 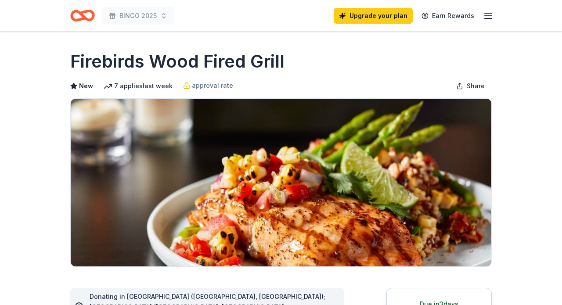 What do you see at coordinates (83, 15) in the screenshot?
I see `a: Home` at bounding box center [83, 15].